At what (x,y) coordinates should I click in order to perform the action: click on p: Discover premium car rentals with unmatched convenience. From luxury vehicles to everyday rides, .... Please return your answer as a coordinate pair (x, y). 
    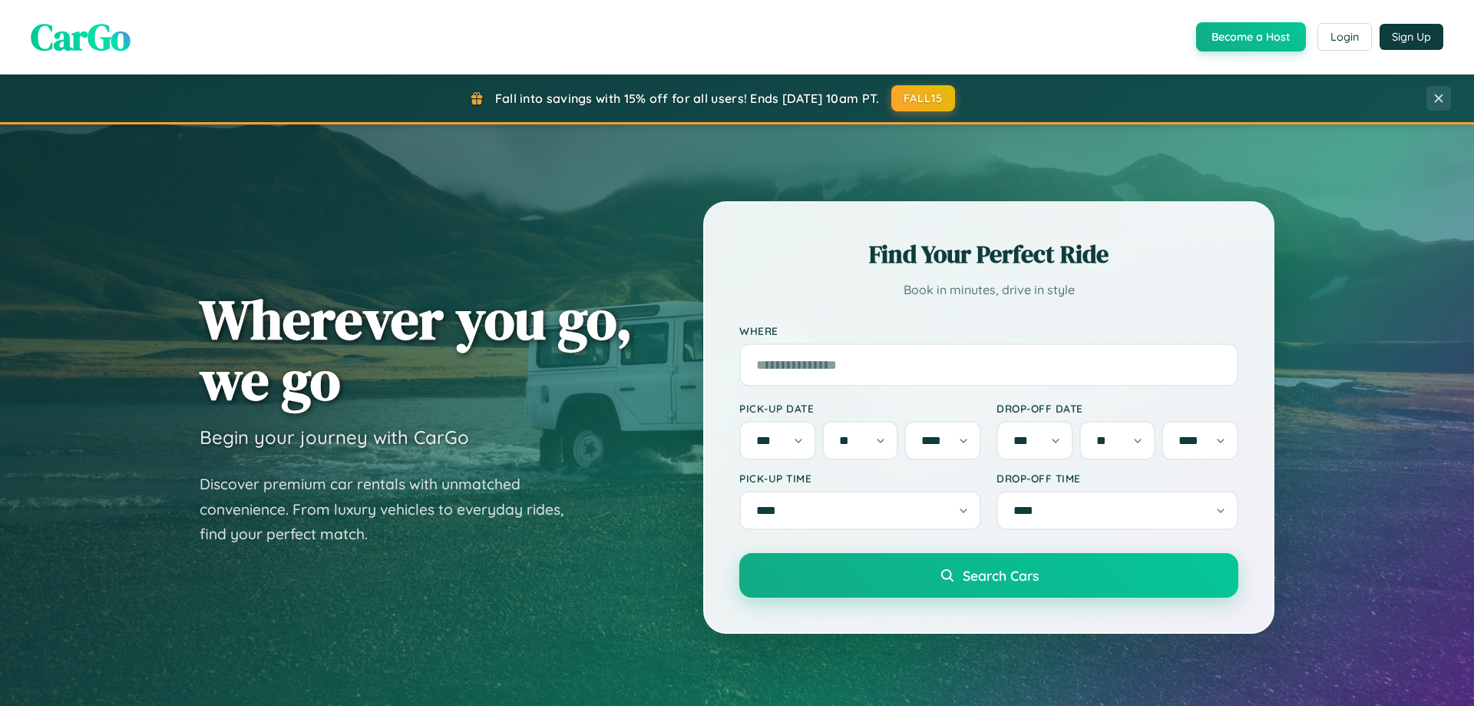
    Looking at the image, I should click on (392, 509).